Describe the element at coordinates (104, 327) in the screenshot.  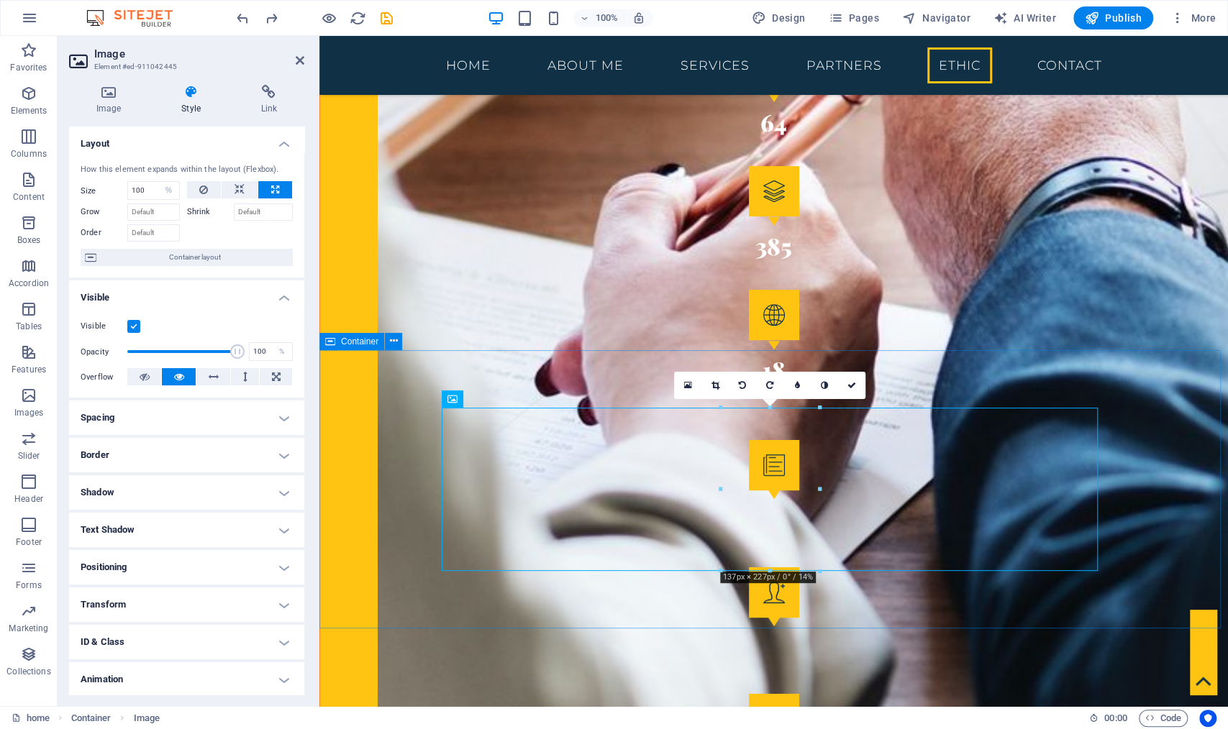
I see `label: Visible` at that location.